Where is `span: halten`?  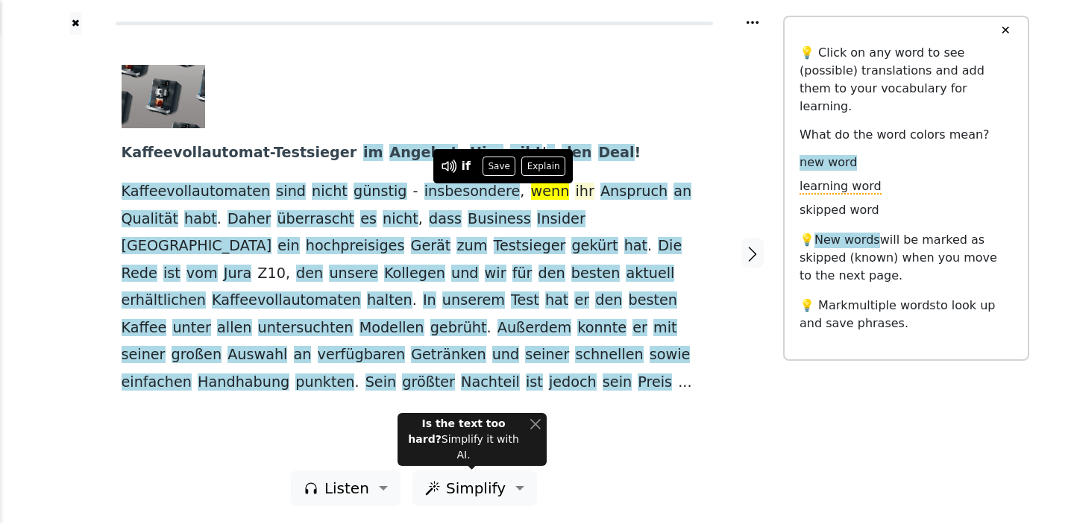
span: halten is located at coordinates (389, 300).